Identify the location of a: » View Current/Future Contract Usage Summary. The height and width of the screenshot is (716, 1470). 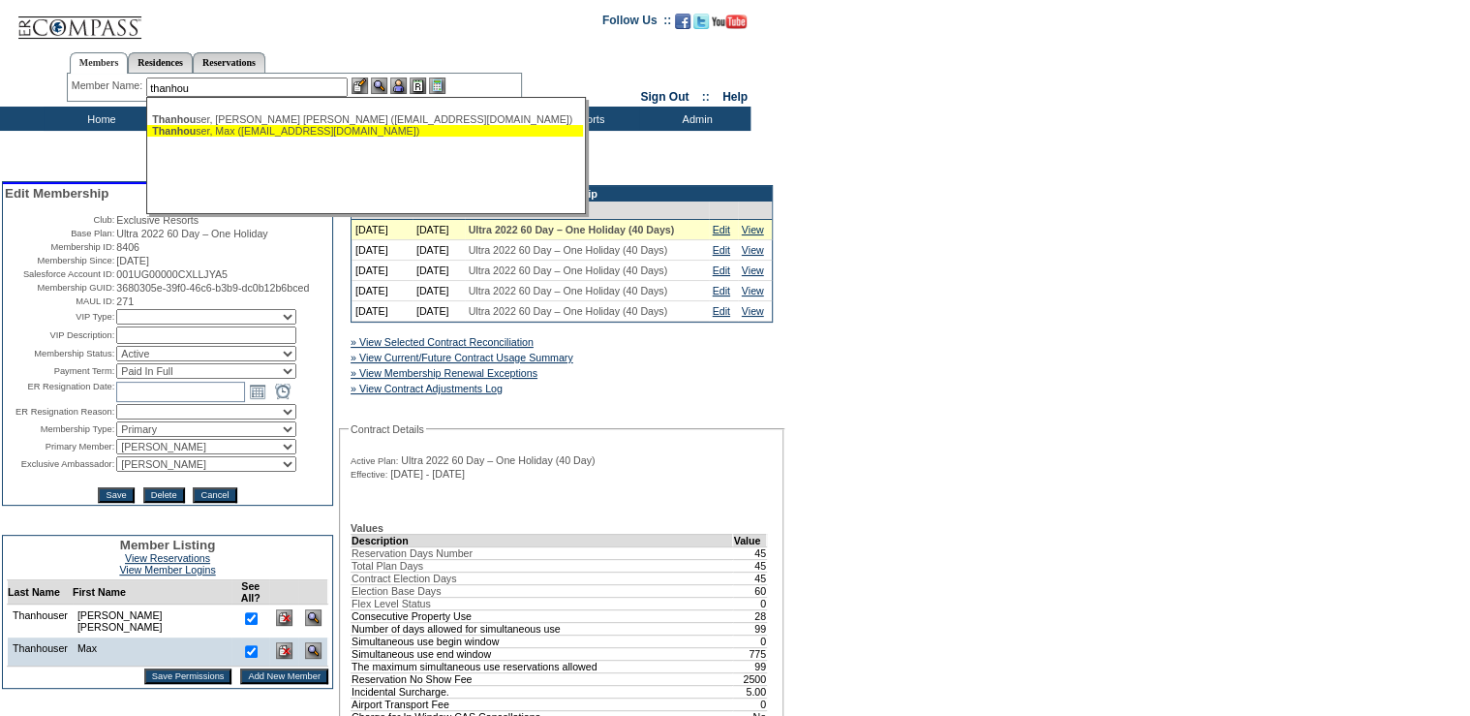
(462, 357).